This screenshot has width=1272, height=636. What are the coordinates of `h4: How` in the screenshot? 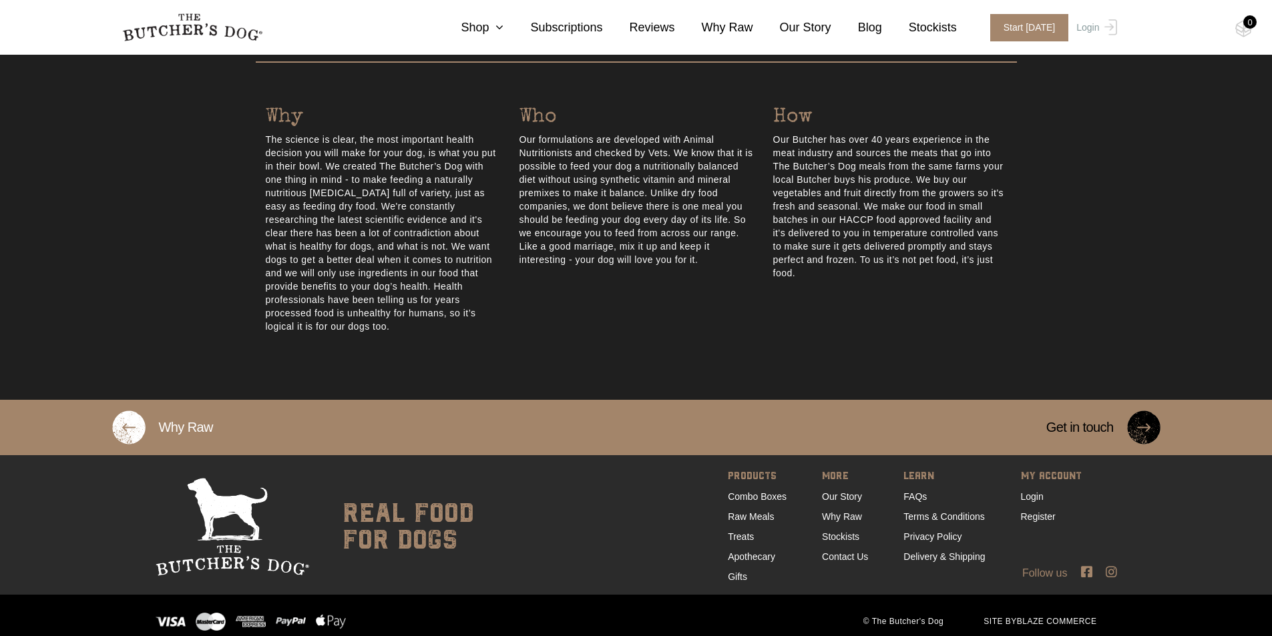 It's located at (890, 118).